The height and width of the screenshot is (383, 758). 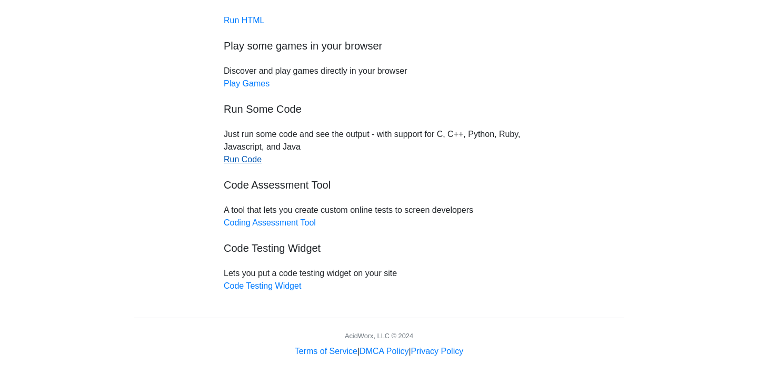 I want to click on a: Run HTML, so click(x=244, y=20).